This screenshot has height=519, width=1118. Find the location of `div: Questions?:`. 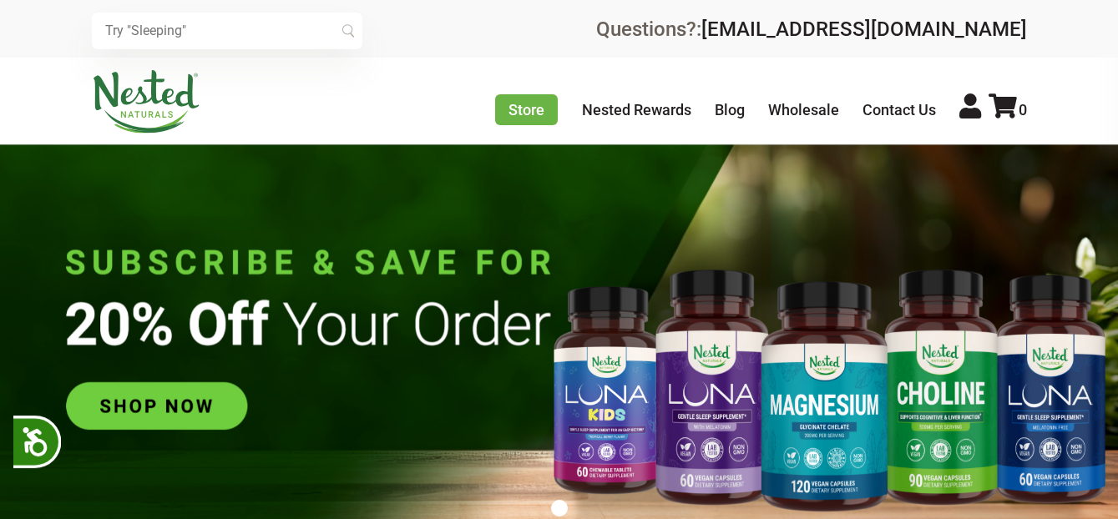

div: Questions?: is located at coordinates (812, 29).